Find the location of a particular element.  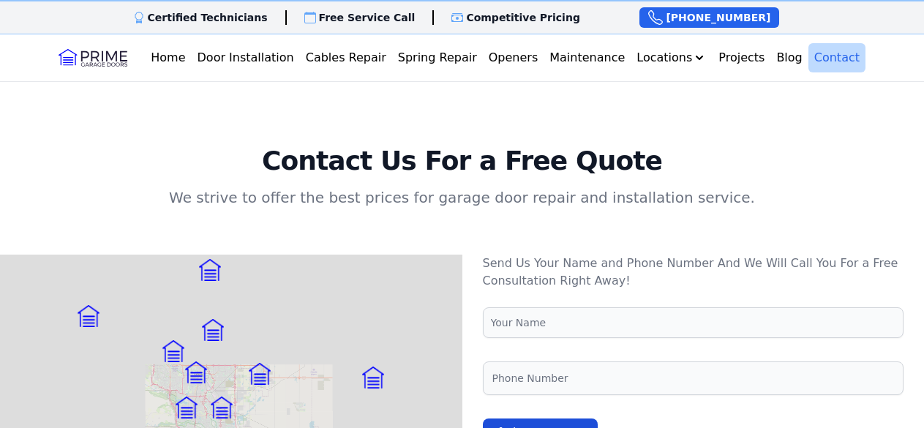

a: Projects is located at coordinates (741, 58).